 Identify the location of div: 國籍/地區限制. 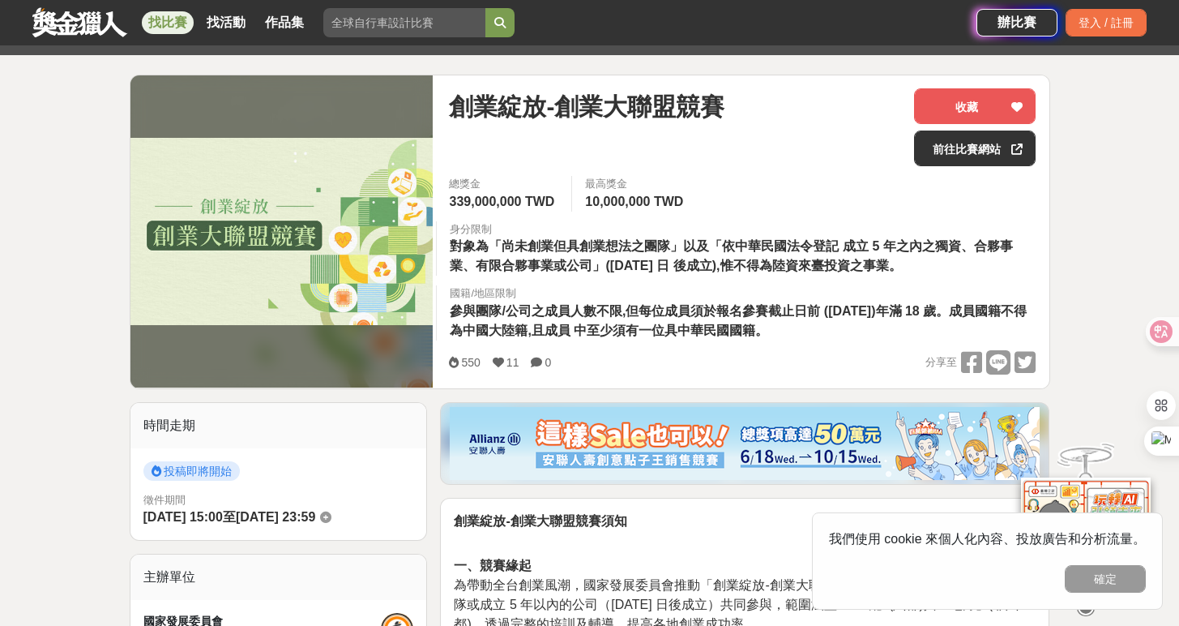
(742, 293).